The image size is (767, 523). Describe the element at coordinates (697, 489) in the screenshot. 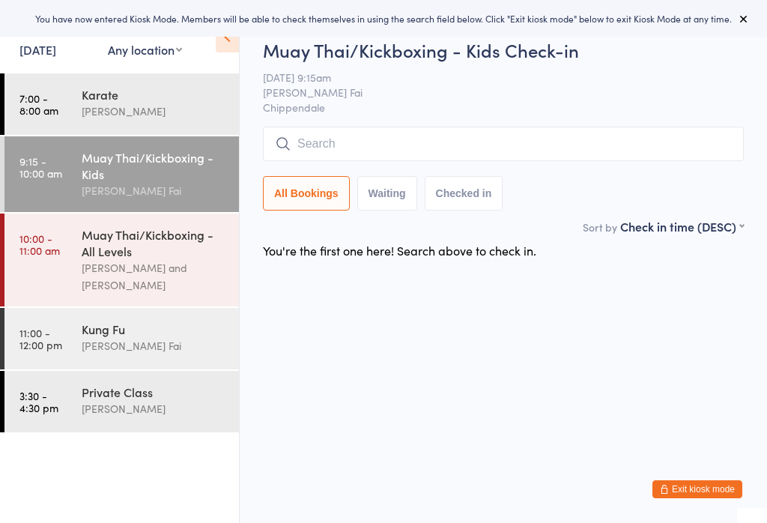

I see `button: Exit kiosk mode` at that location.